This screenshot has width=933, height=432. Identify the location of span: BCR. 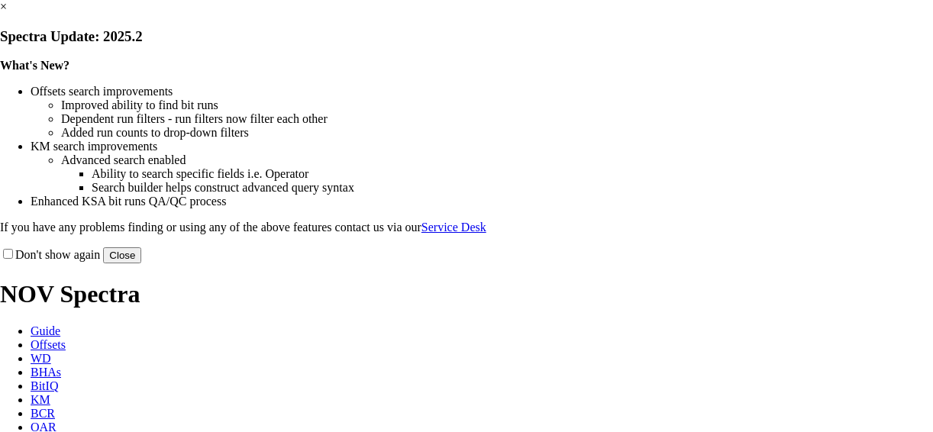
(43, 413).